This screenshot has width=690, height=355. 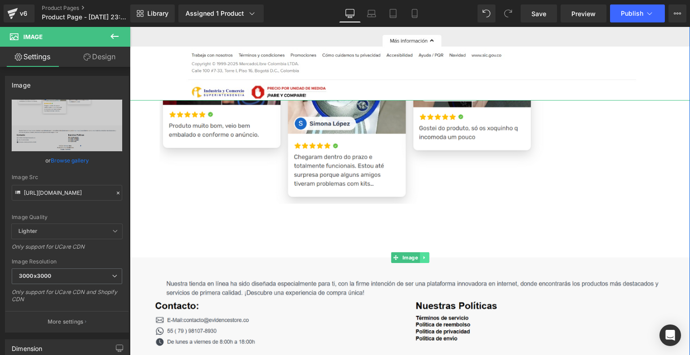 What do you see at coordinates (538, 13) in the screenshot?
I see `span: Save` at bounding box center [538, 13].